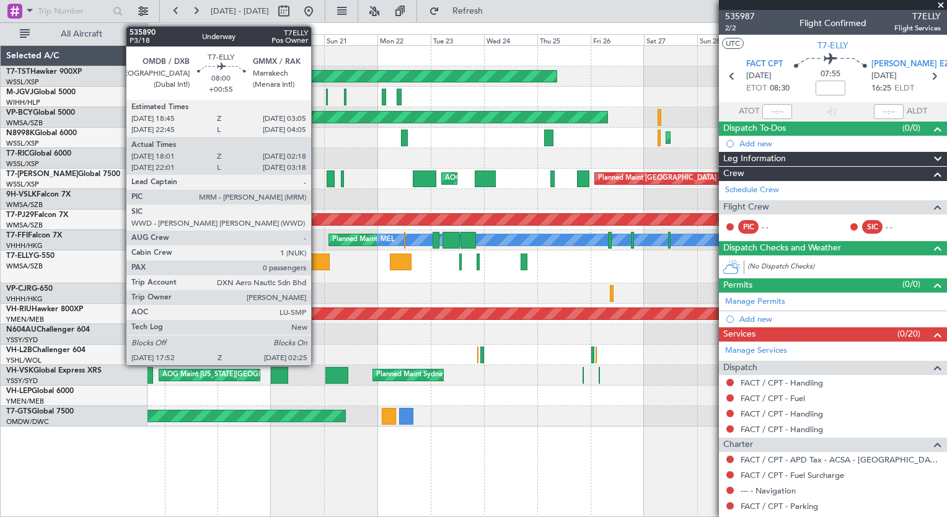  What do you see at coordinates (746, 207) in the screenshot?
I see `span: Flight Crew` at bounding box center [746, 207].